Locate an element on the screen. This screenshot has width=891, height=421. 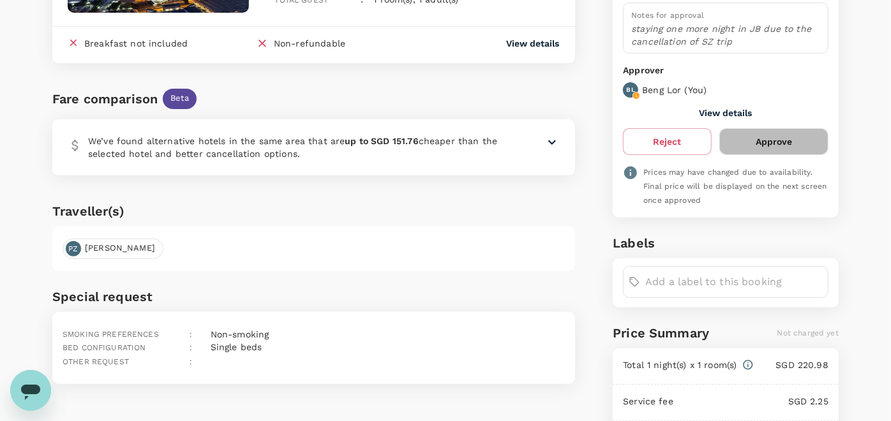
div: Fare comparison is located at coordinates (105, 99).